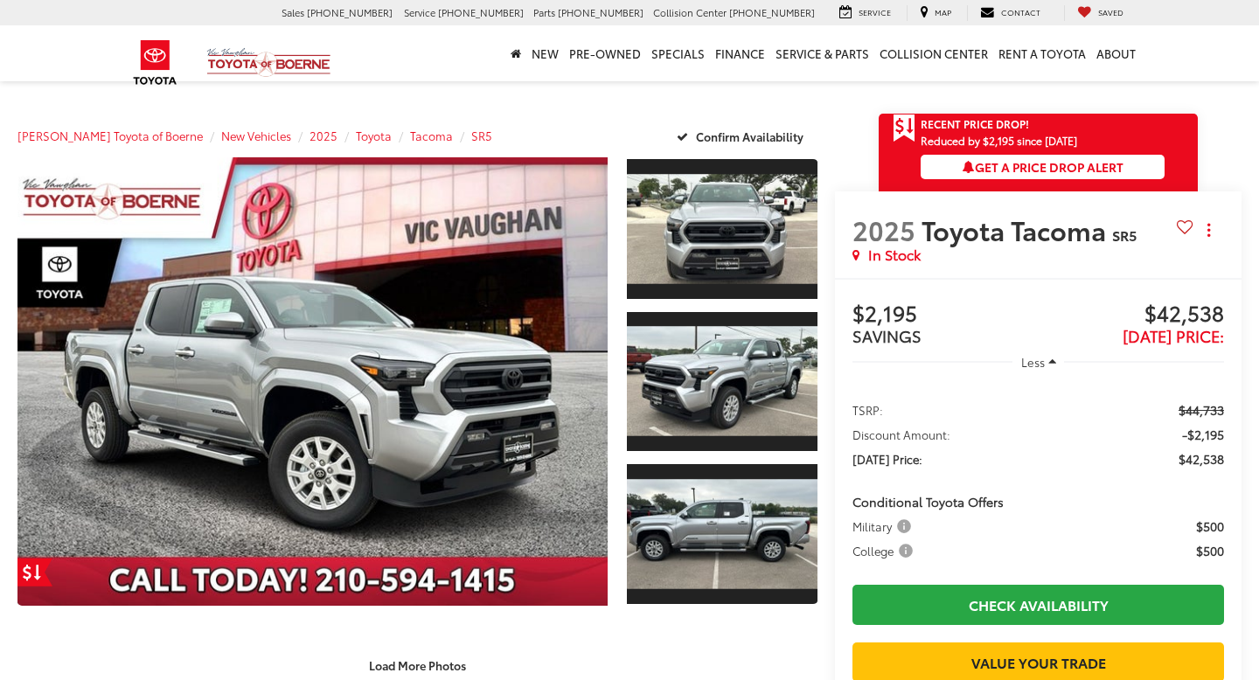 The image size is (1259, 680). Describe the element at coordinates (868, 410) in the screenshot. I see `span: TSRP:` at that location.